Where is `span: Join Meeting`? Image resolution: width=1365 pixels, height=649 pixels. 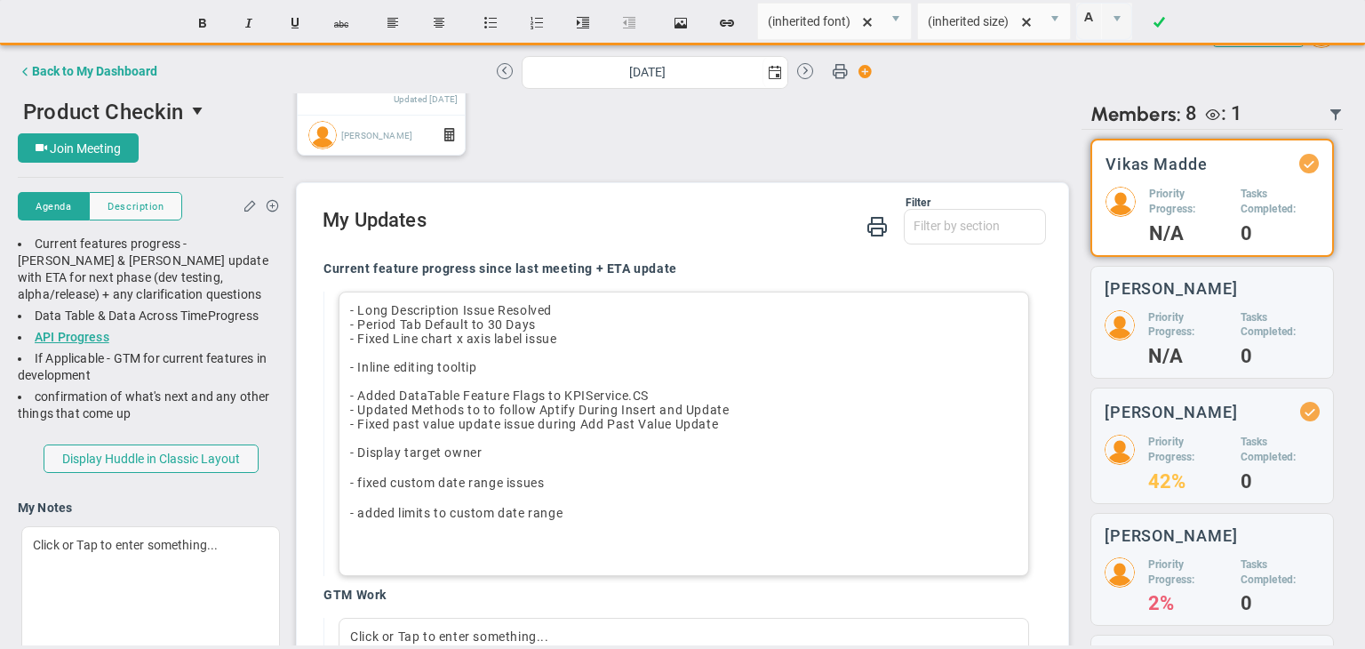 span: Join Meeting is located at coordinates (85, 148).